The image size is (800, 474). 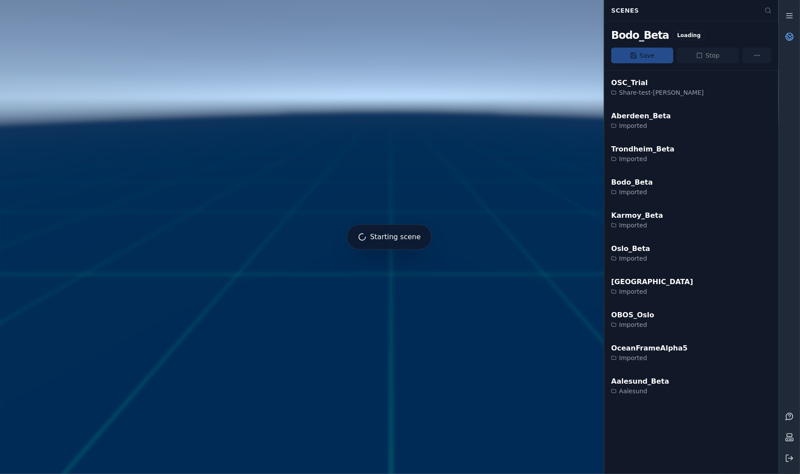 What do you see at coordinates (657, 83) in the screenshot?
I see `div: OSC_Trial` at bounding box center [657, 83].